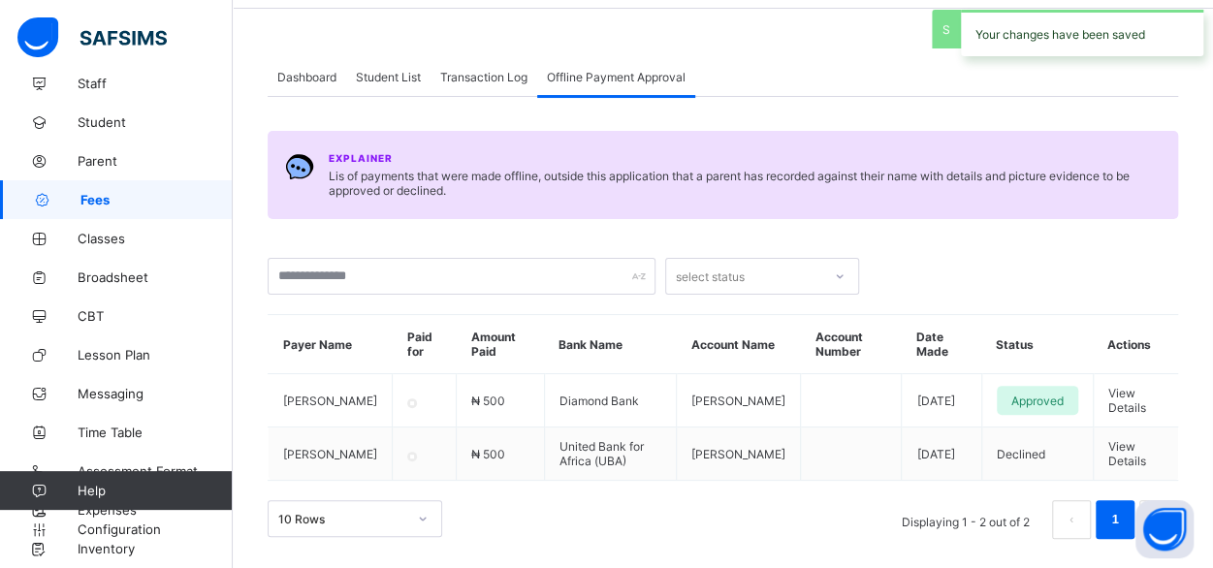  What do you see at coordinates (155, 277) in the screenshot?
I see `span: Broadsheet` at bounding box center [155, 277].